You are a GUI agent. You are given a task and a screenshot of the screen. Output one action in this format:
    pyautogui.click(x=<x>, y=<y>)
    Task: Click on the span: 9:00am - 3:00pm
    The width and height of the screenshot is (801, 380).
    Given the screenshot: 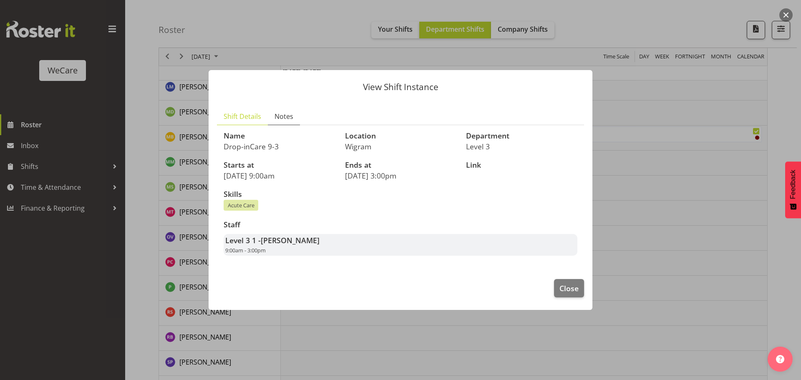 What is the action you would take?
    pyautogui.click(x=245, y=250)
    